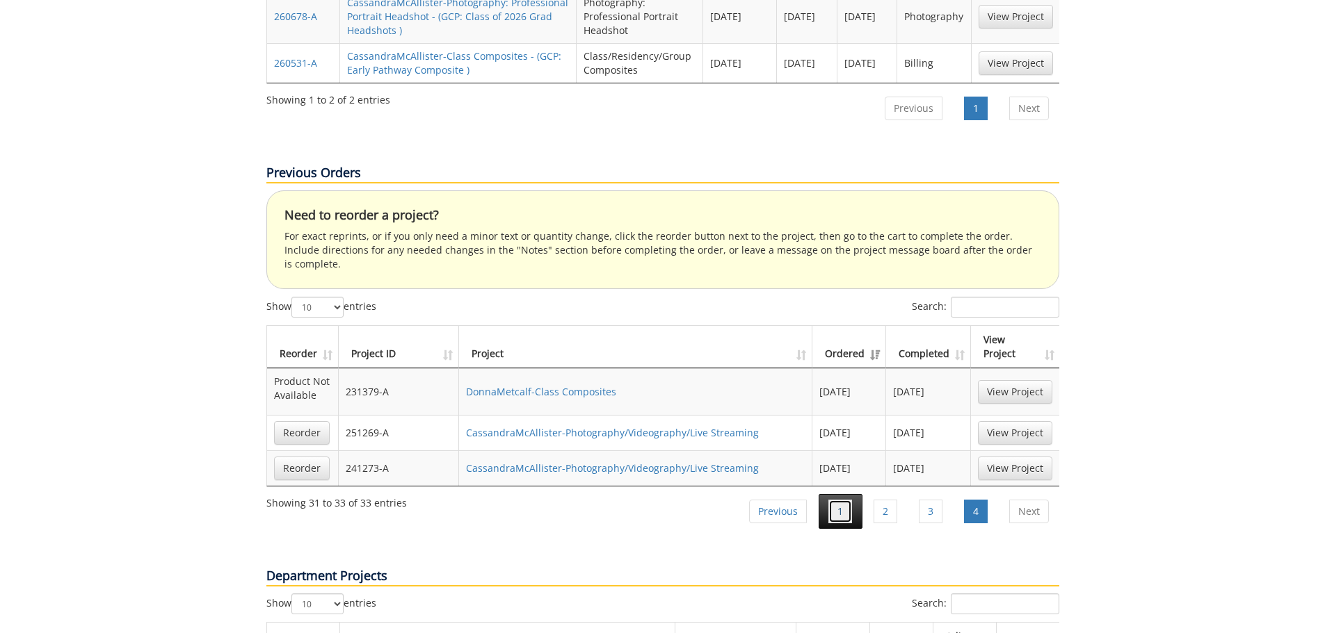  I want to click on th: Completed: activate to sort column ascending, so click(928, 347).